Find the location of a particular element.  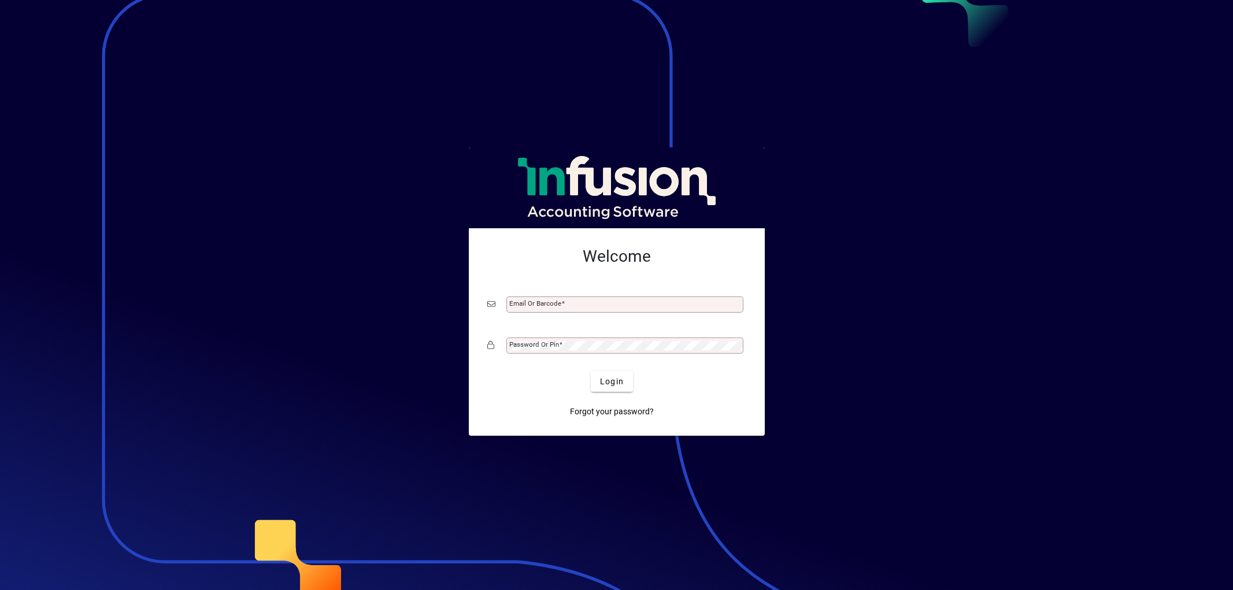

a: Forgot your password? is located at coordinates (612, 412).